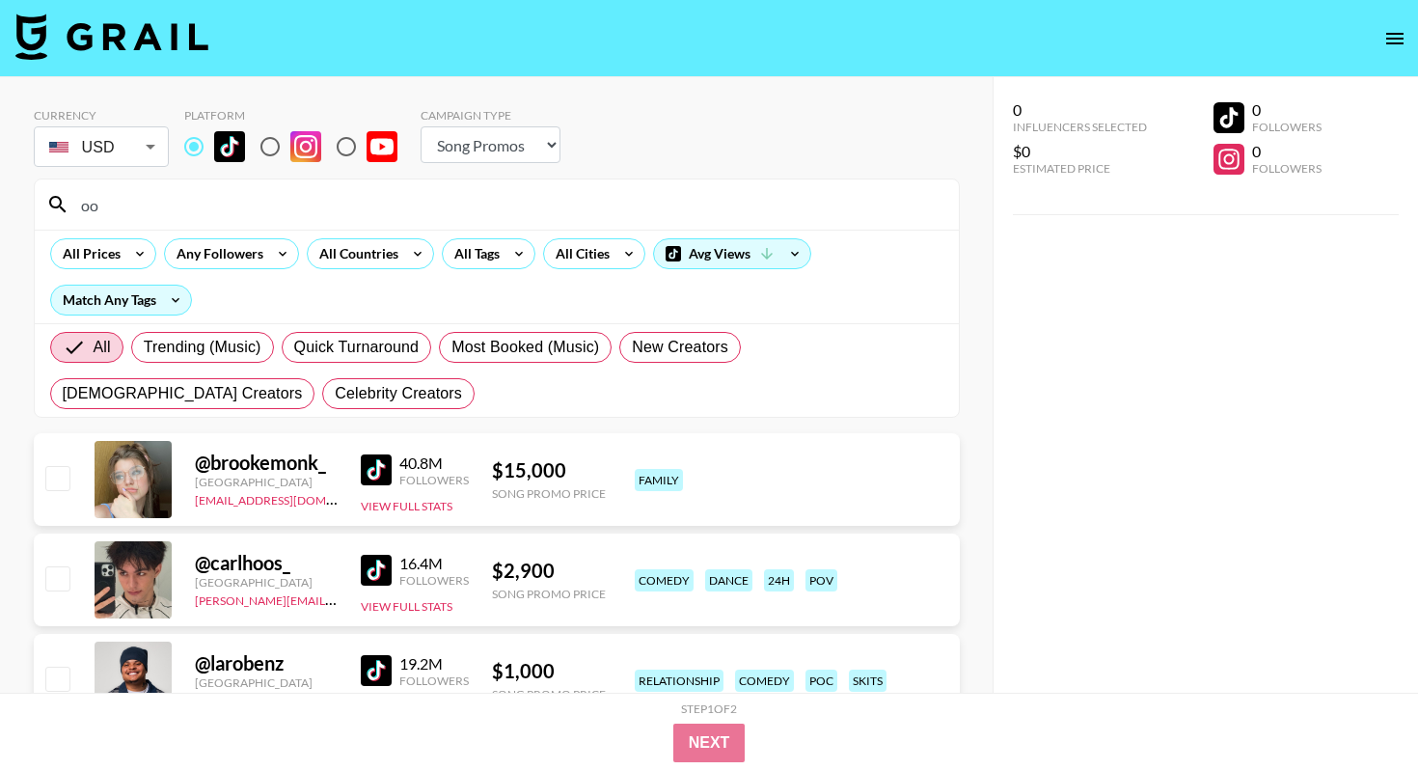  Describe the element at coordinates (355, 254) in the screenshot. I see `div: All Countries` at that location.